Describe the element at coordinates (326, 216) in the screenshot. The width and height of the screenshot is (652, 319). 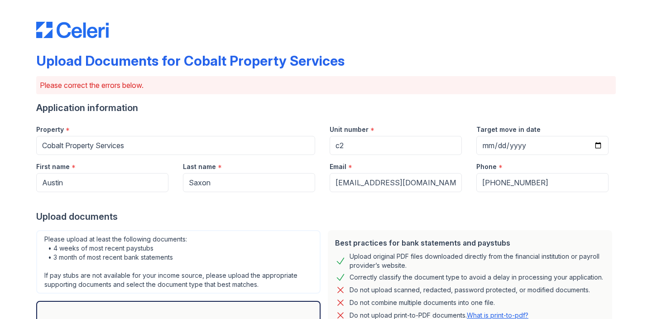
I see `div: Upload documents` at that location.